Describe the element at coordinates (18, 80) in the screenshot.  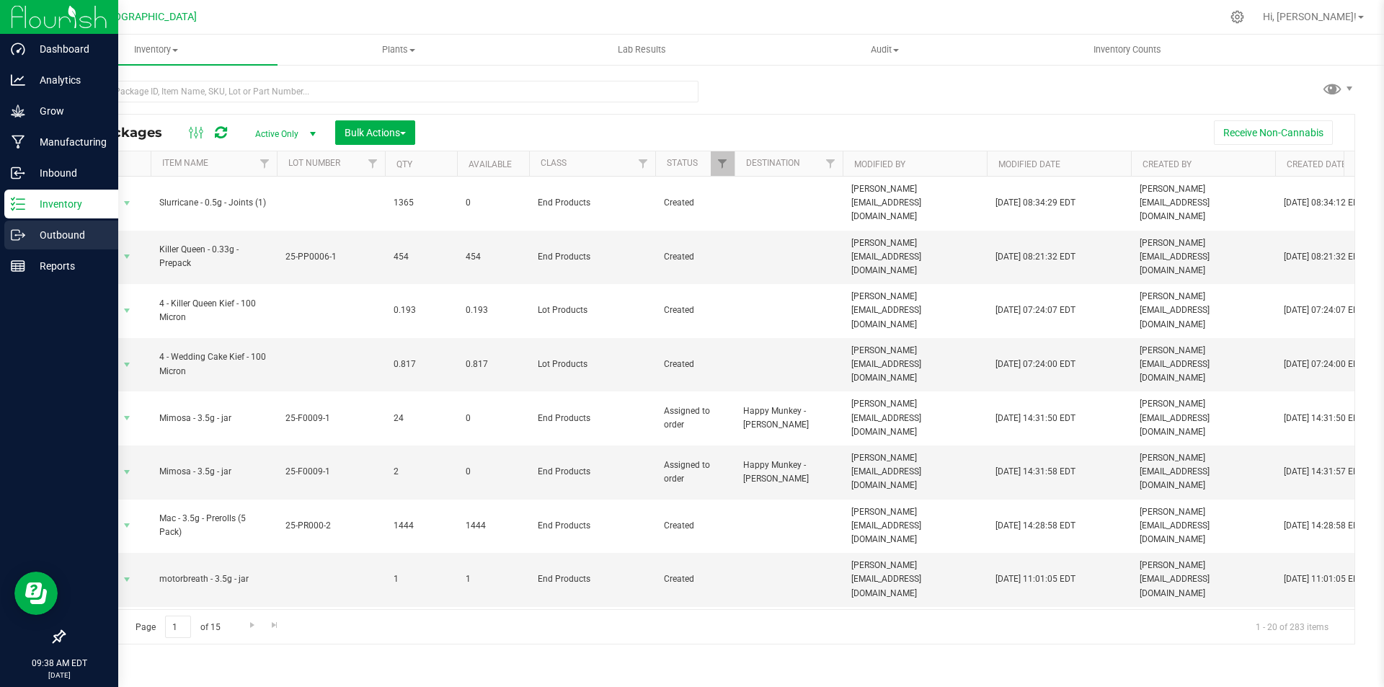
I see `inline-svg: Analytics` at that location.